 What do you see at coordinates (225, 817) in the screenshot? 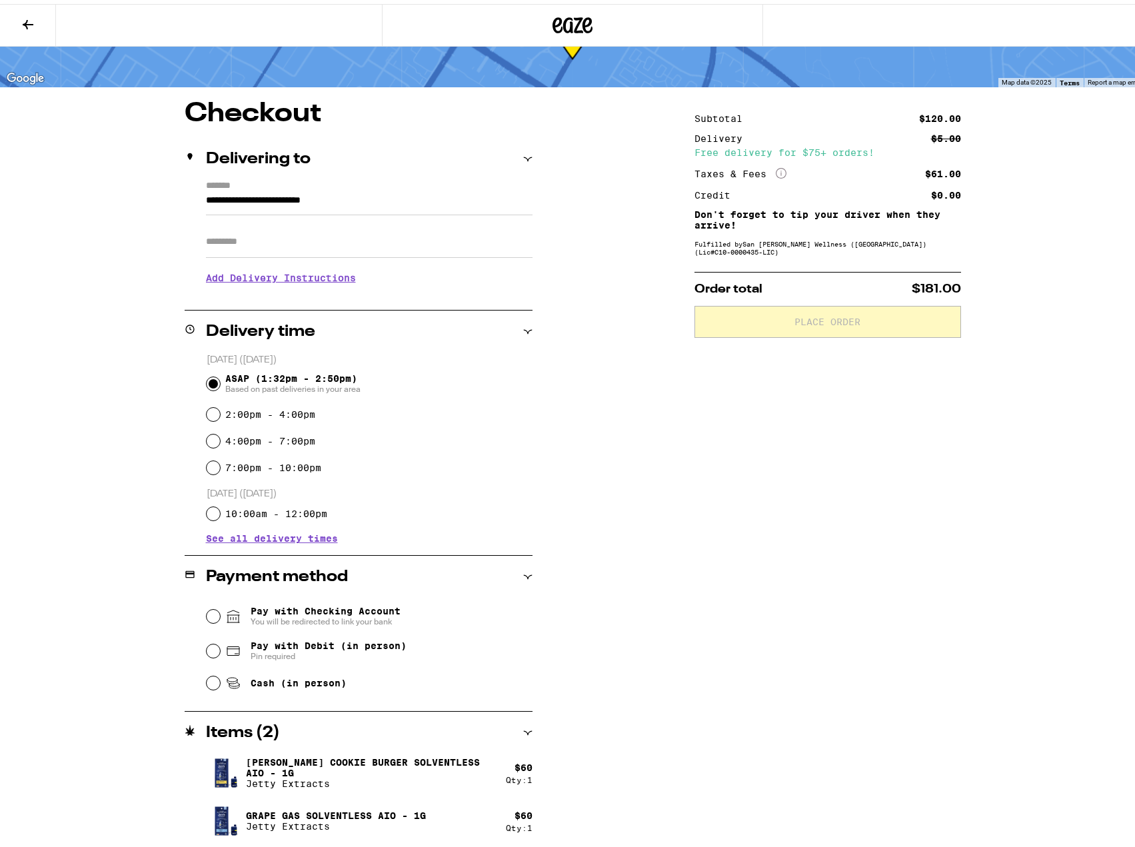
I see `img: Grape Gas Solventless AIO - 1g` at bounding box center [225, 817].